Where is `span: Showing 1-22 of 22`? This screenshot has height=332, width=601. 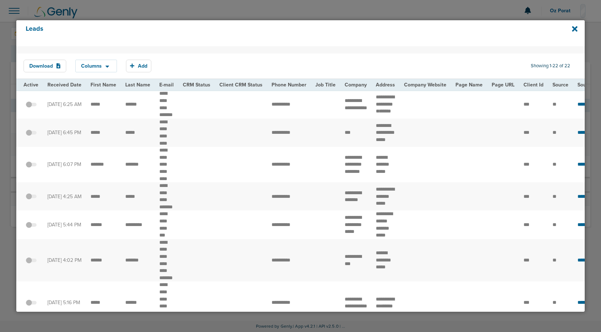 span: Showing 1-22 of 22 is located at coordinates (550, 66).